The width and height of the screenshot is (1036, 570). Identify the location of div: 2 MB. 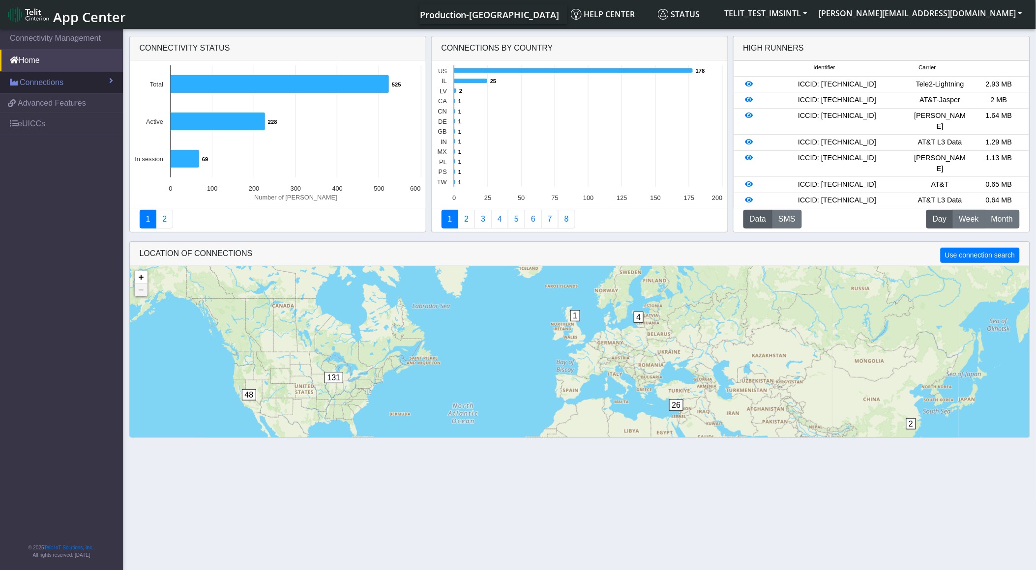
(999, 100).